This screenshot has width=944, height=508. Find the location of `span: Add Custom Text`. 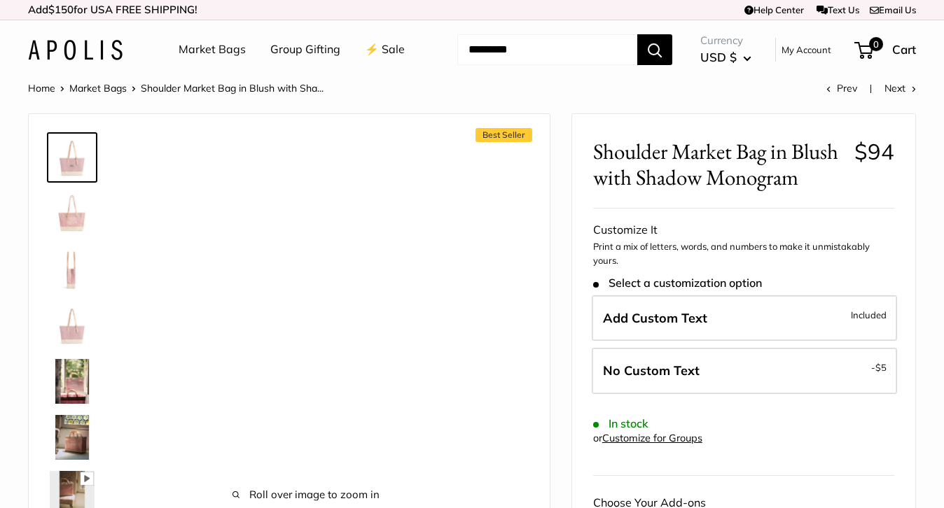

span: Add Custom Text is located at coordinates (655, 318).